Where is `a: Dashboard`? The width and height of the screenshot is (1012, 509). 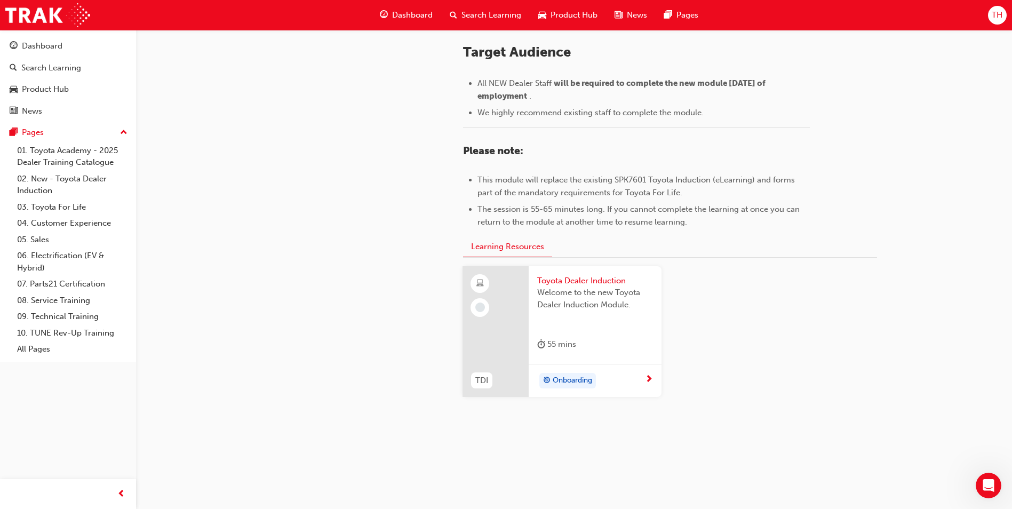
a: Dashboard is located at coordinates (68, 46).